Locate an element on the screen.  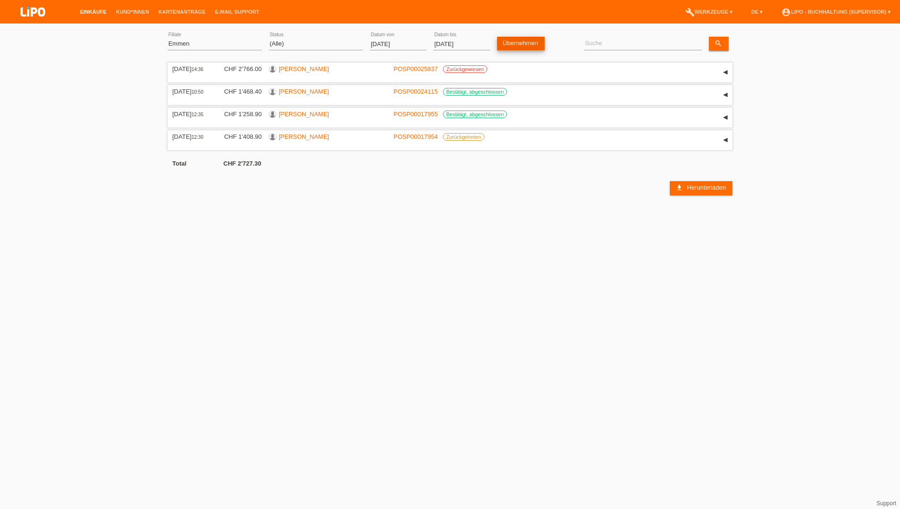
span: Herunterladen is located at coordinates (706, 187).